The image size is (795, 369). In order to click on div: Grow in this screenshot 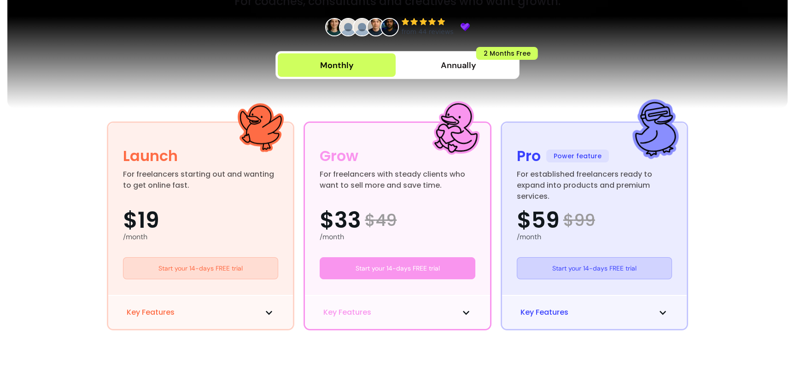, I will do `click(339, 156)`.